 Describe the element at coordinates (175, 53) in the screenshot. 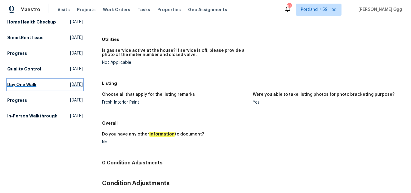

I see `h5: Is gas service active at the house? If service is off, please provide a photo of the meter number...` at that location.